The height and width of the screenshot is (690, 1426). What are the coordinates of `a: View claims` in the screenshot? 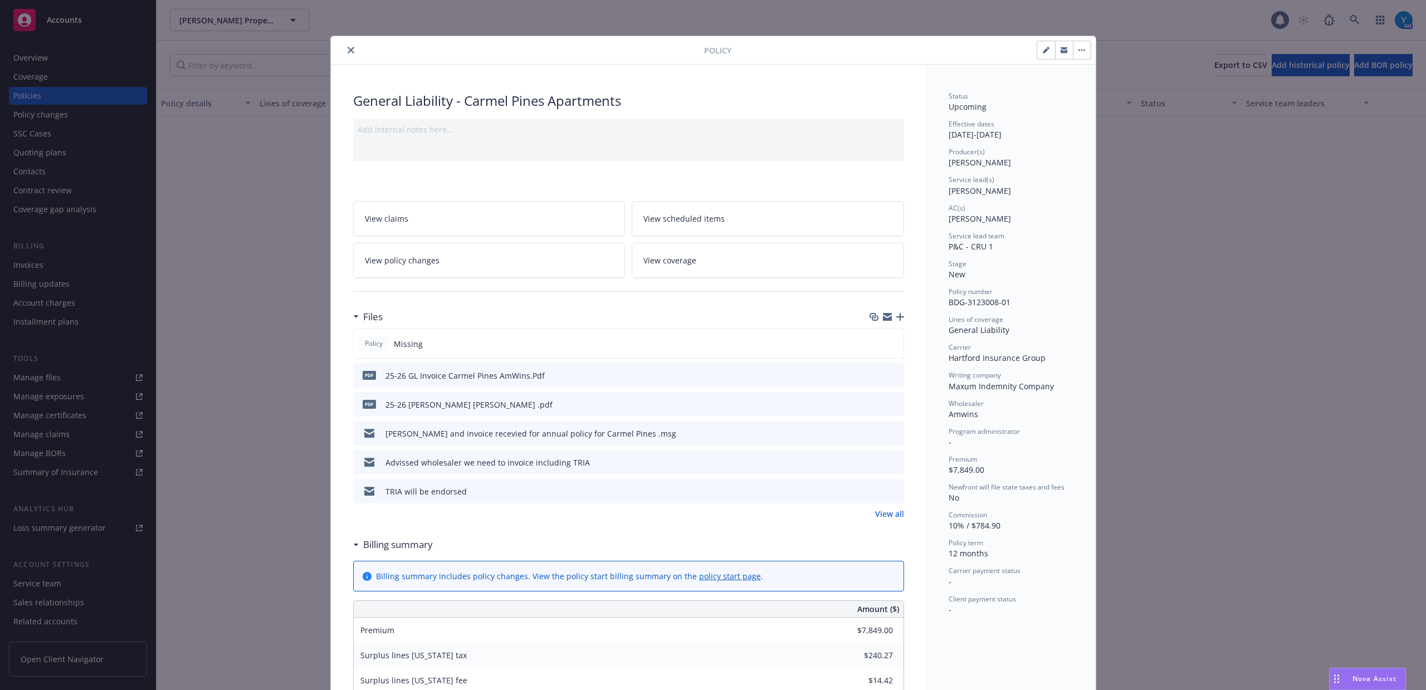 It's located at (489, 218).